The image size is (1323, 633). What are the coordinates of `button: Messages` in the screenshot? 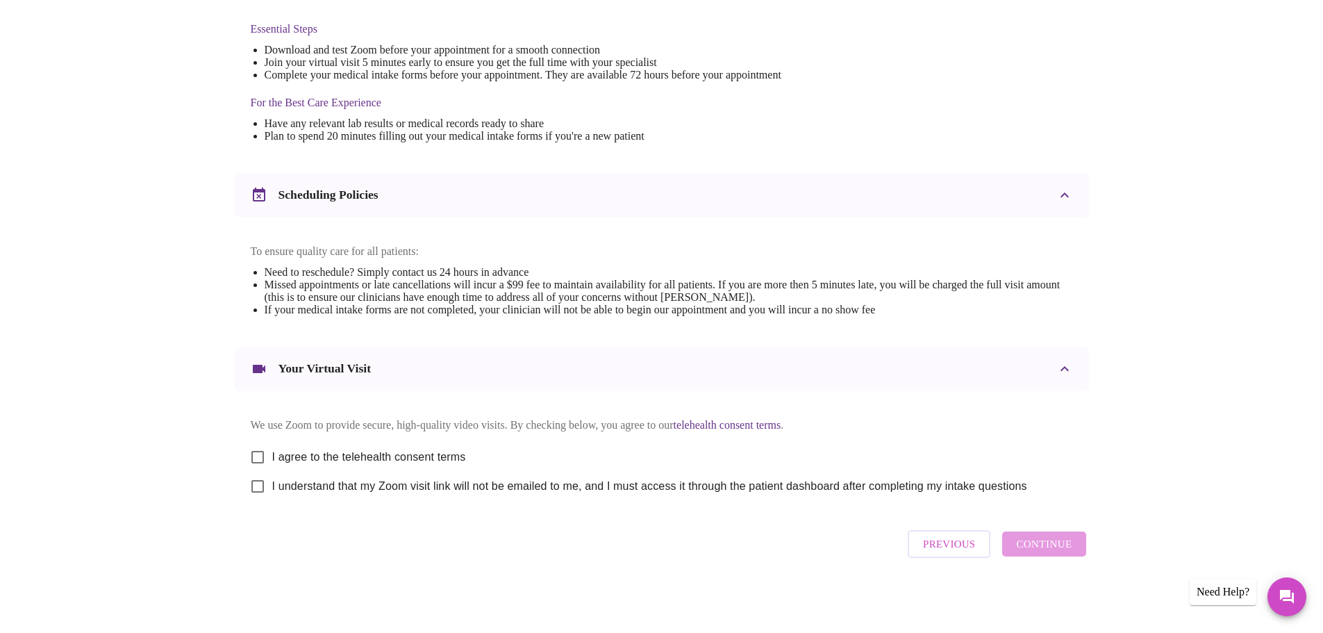 It's located at (1287, 597).